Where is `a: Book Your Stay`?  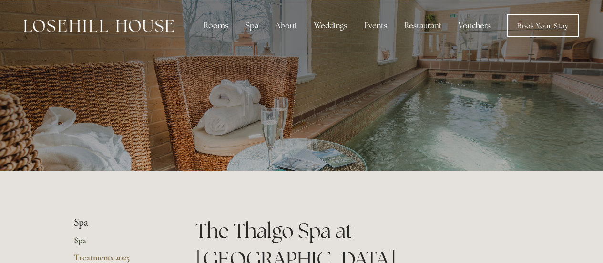 a: Book Your Stay is located at coordinates (543, 26).